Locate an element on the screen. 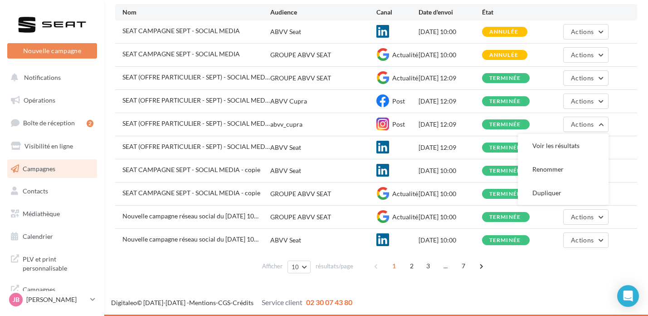 The image size is (648, 316). button: Nouvelle campagne is located at coordinates (52, 51).